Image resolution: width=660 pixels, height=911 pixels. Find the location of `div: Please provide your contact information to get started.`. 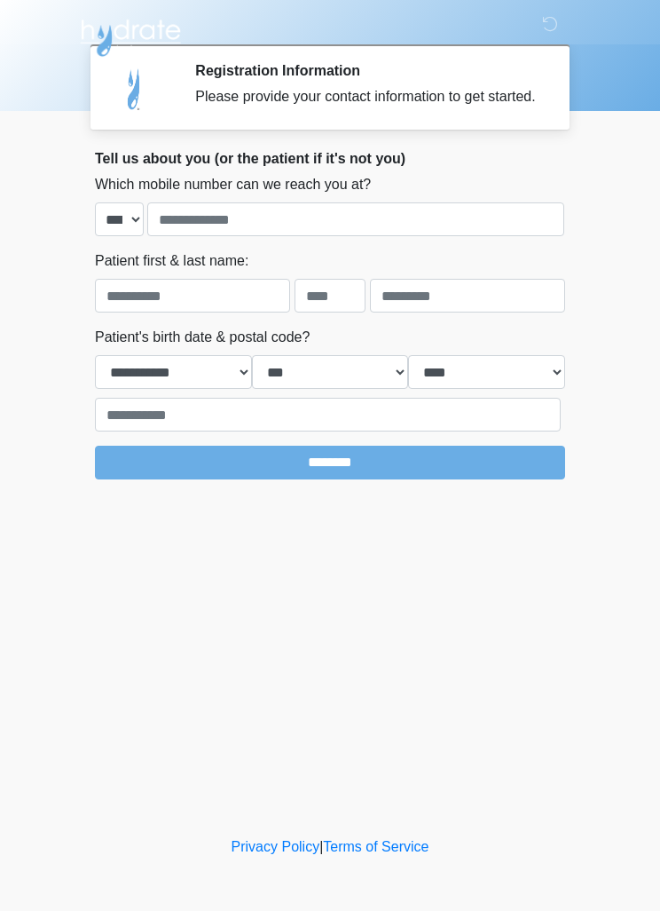

div: Please provide your contact information to get started. is located at coordinates (367, 97).